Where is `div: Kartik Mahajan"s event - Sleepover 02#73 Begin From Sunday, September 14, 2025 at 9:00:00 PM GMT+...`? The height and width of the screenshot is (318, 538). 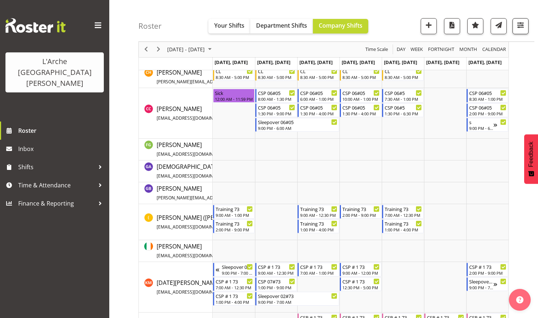
div: Kartik Mahajan"s event - Sleepover 02#73 Begin From Sunday, September 14, 2025 at 9:00:00 PM GMT+... is located at coordinates (234, 270).